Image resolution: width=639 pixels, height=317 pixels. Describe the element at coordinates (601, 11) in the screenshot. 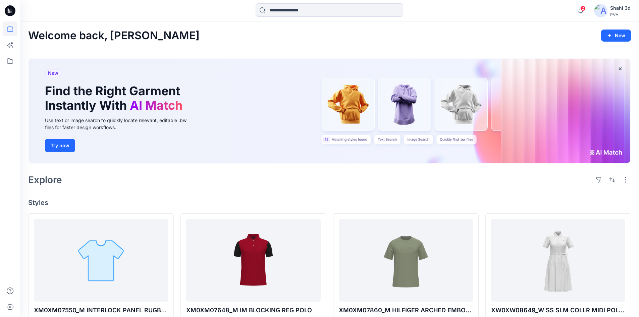

I see `img: avatar` at that location.